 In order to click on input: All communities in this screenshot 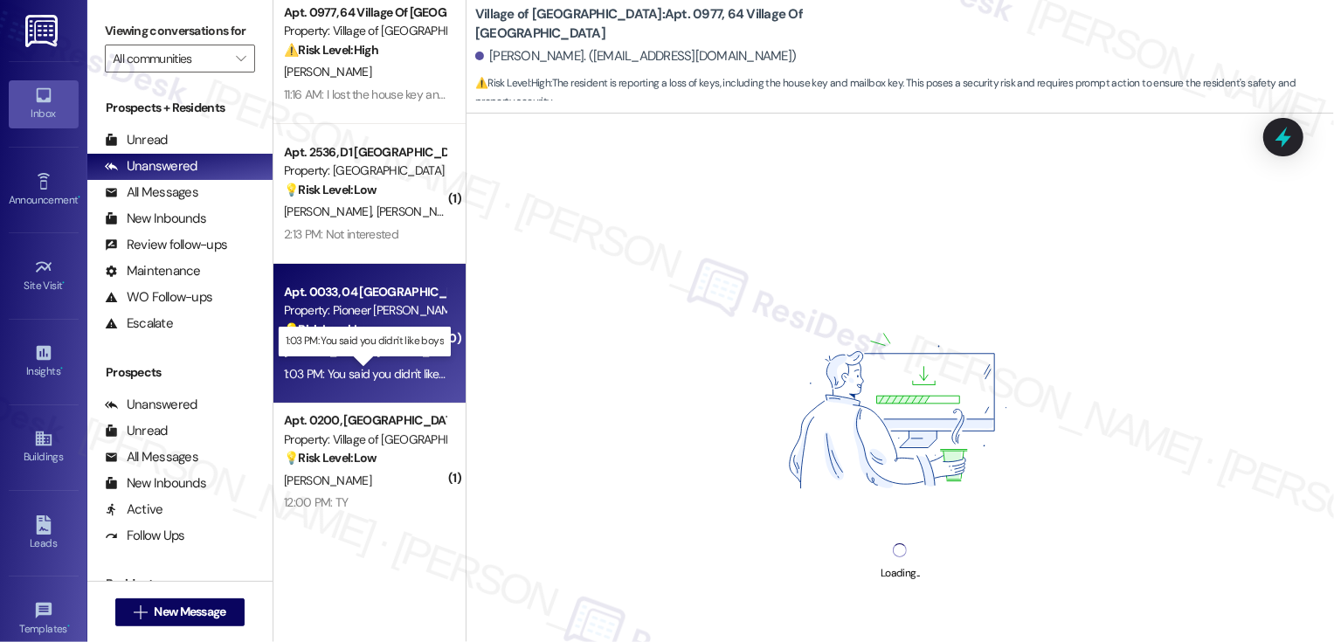, I will do `click(169, 59)`.